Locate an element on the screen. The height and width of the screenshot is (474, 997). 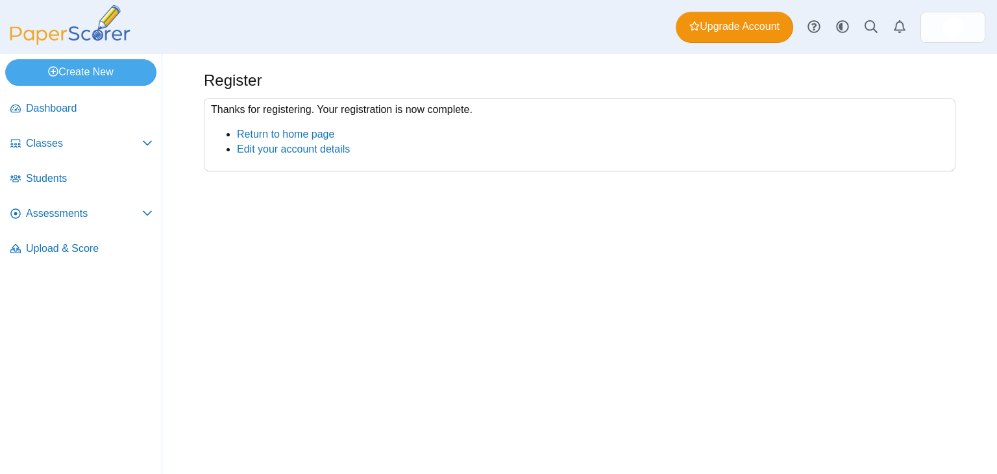
span: Upload & Score is located at coordinates (89, 249).